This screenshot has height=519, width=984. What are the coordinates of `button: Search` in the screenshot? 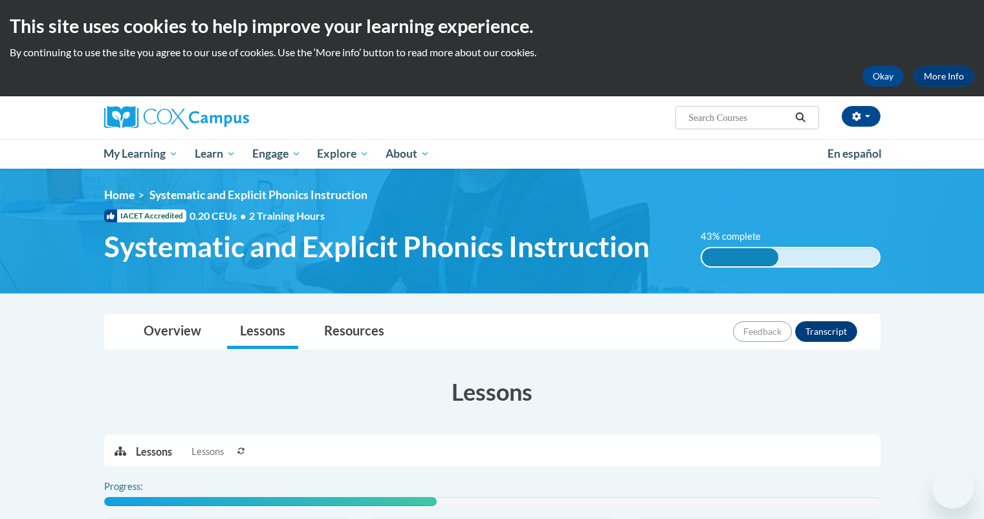 It's located at (800, 118).